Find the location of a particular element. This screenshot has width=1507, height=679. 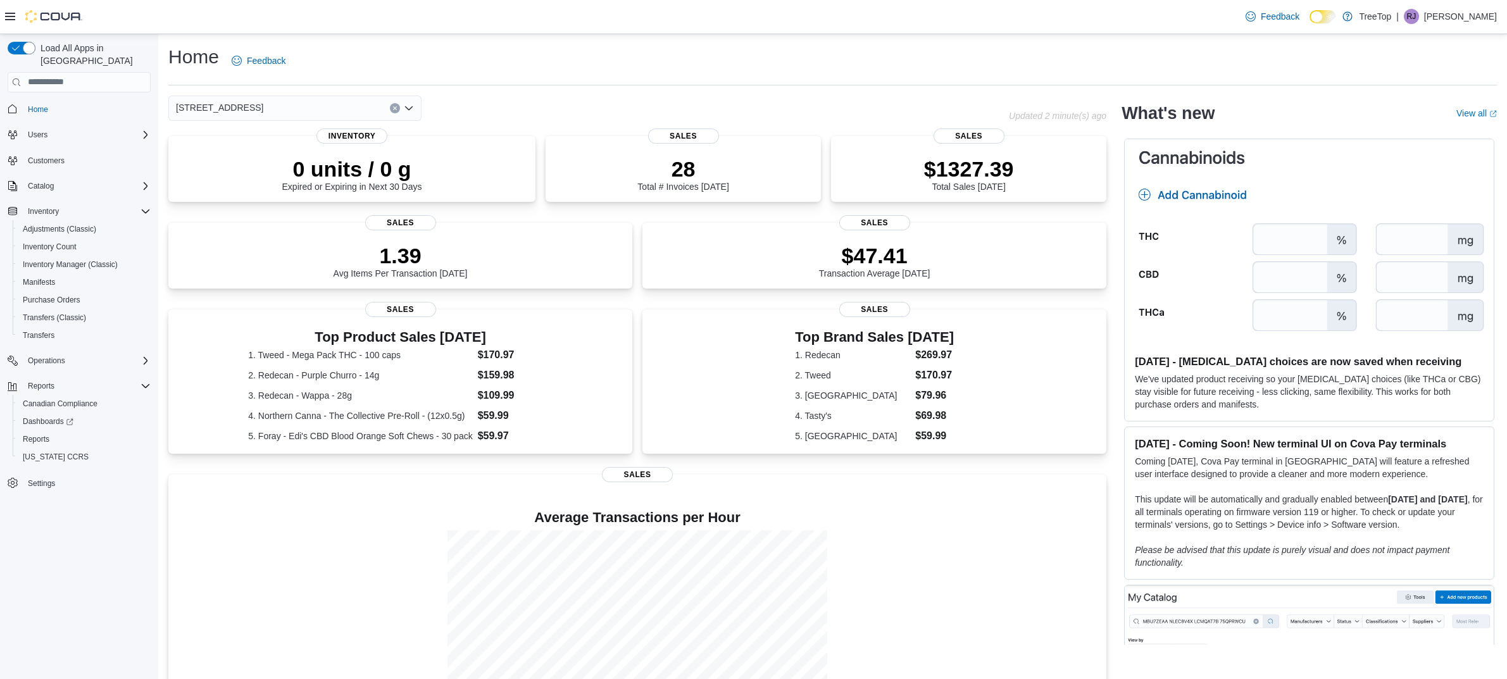

button: Open list of options is located at coordinates (409, 108).